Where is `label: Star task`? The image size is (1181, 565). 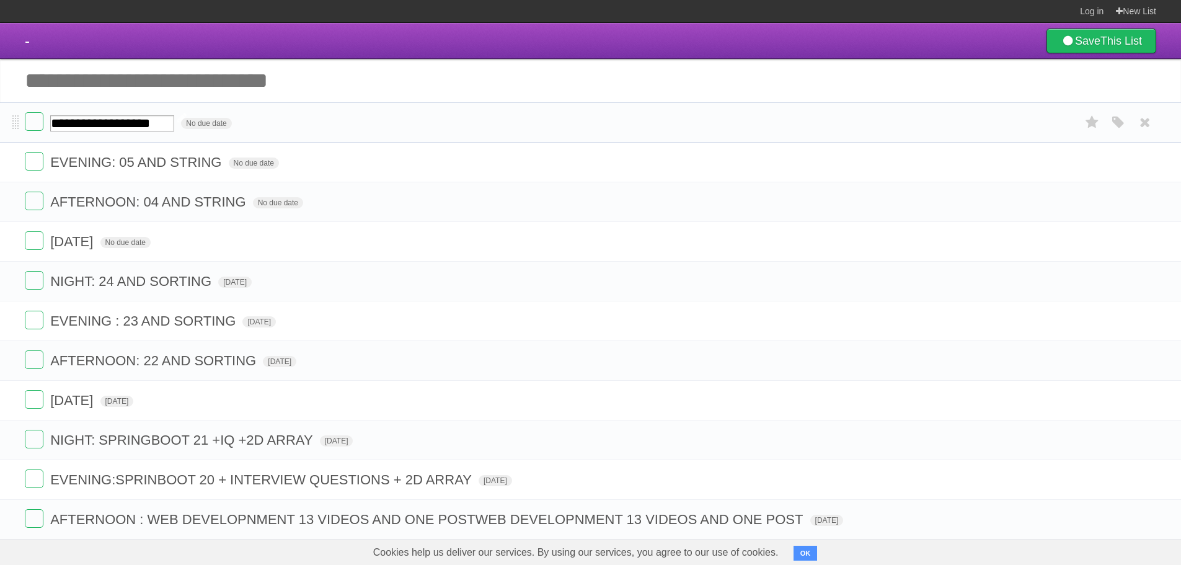
label: Star task is located at coordinates (1092, 122).